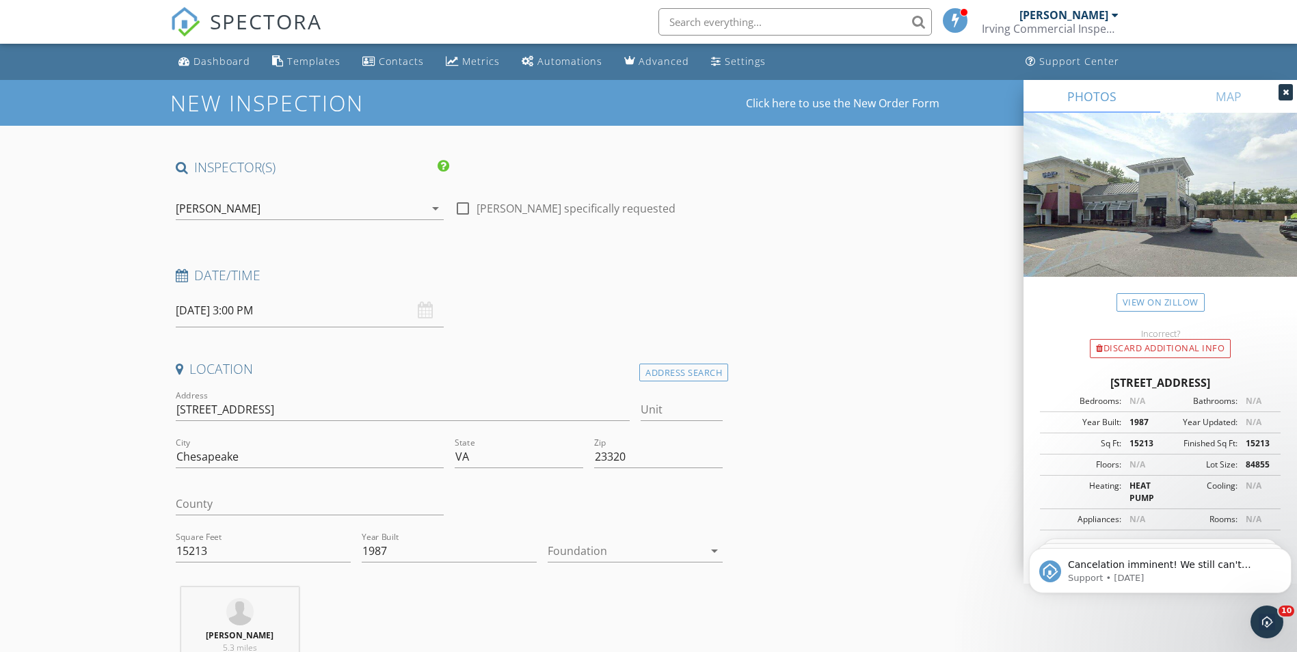 This screenshot has height=652, width=1297. I want to click on div: Cooling:, so click(1199, 492).